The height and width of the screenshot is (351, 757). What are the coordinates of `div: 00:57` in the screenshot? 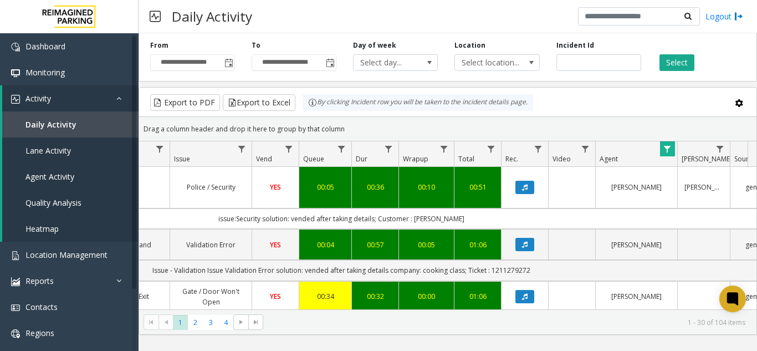 It's located at (375, 245).